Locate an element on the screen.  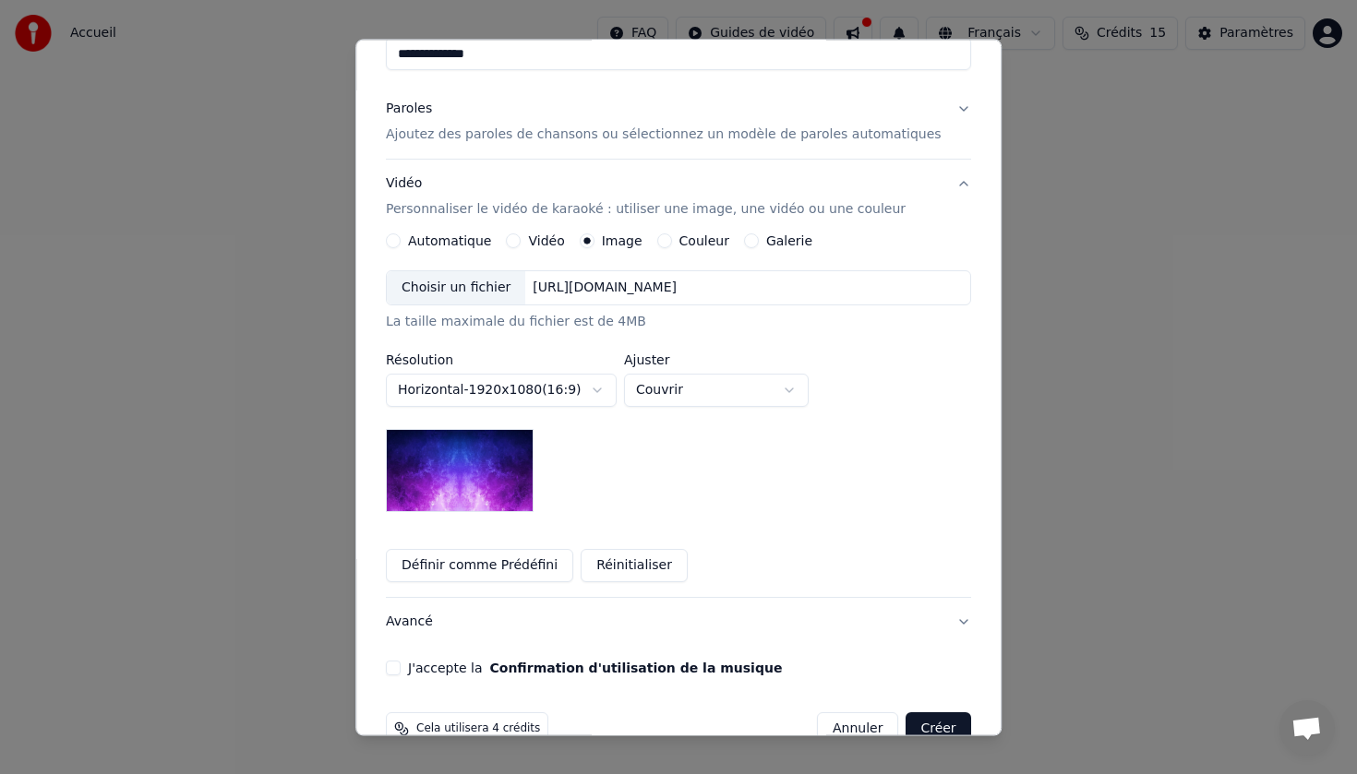
label: J'accepte la is located at coordinates (594, 669).